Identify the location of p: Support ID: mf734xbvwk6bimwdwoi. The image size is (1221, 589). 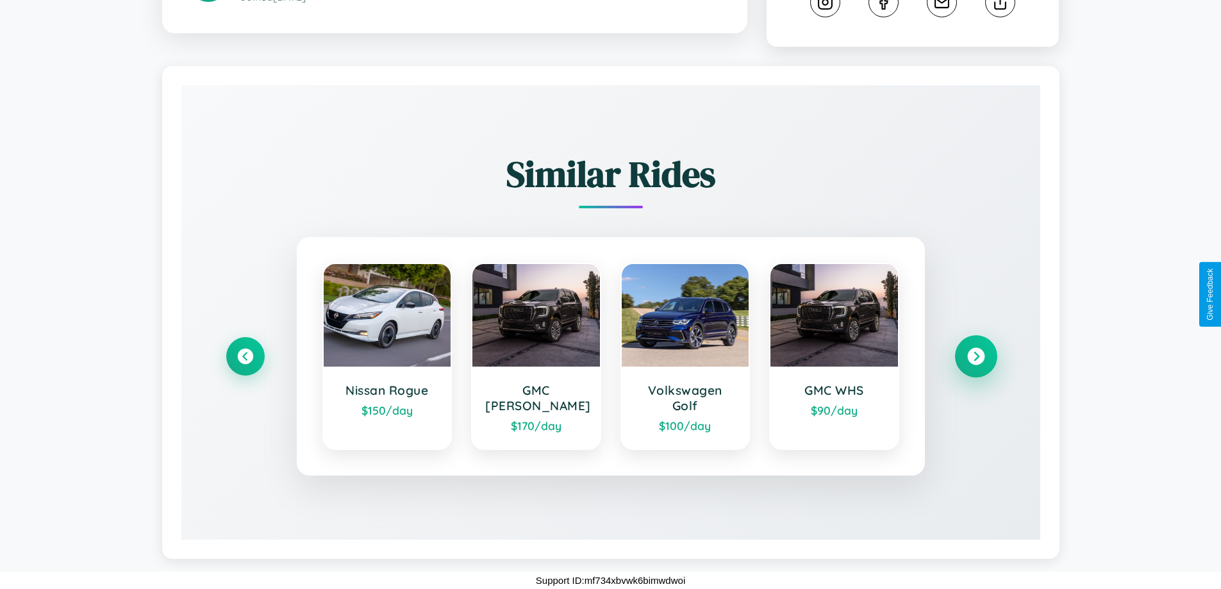
(610, 580).